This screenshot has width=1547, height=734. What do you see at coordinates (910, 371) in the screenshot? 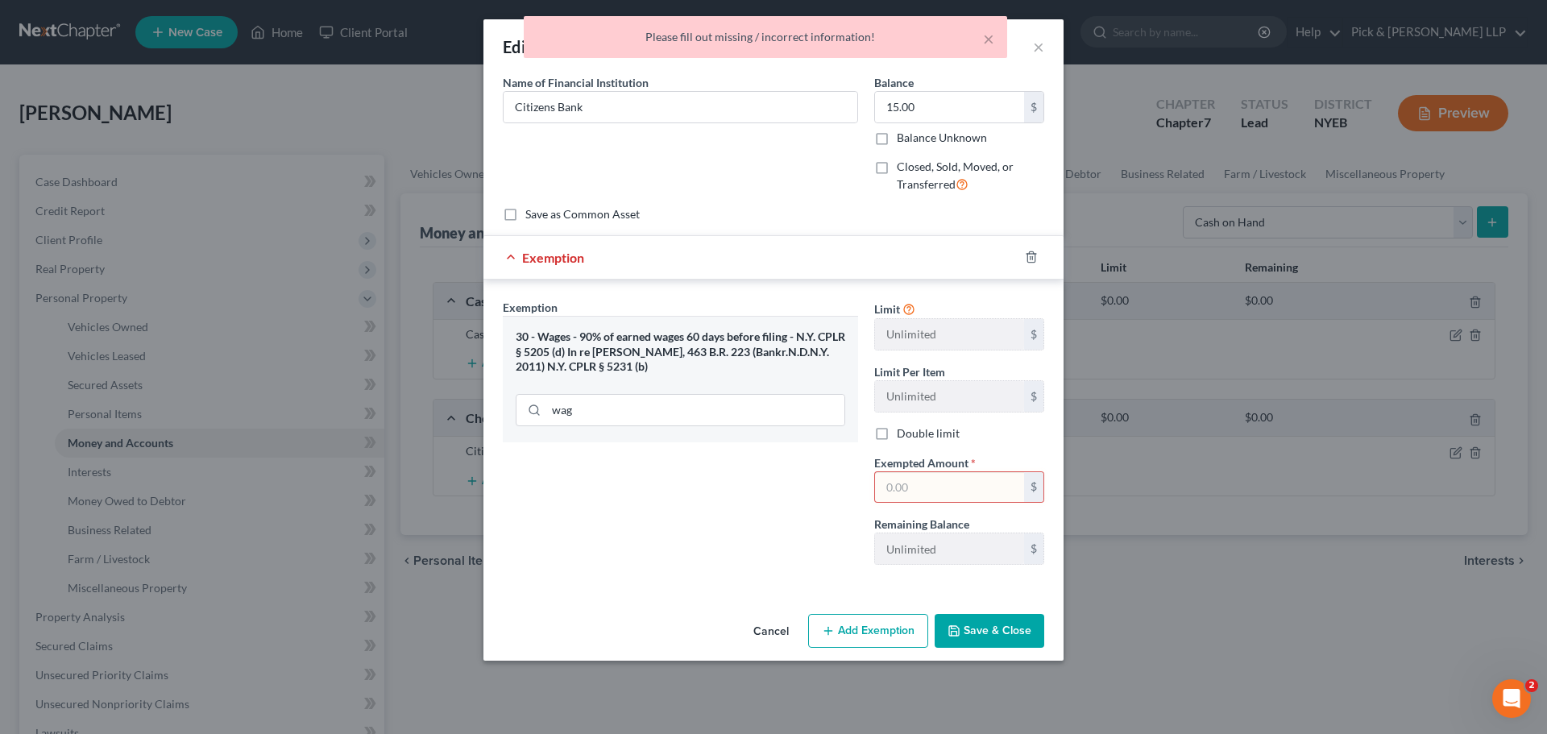
I see `label: Limit Per Item` at bounding box center [910, 371].